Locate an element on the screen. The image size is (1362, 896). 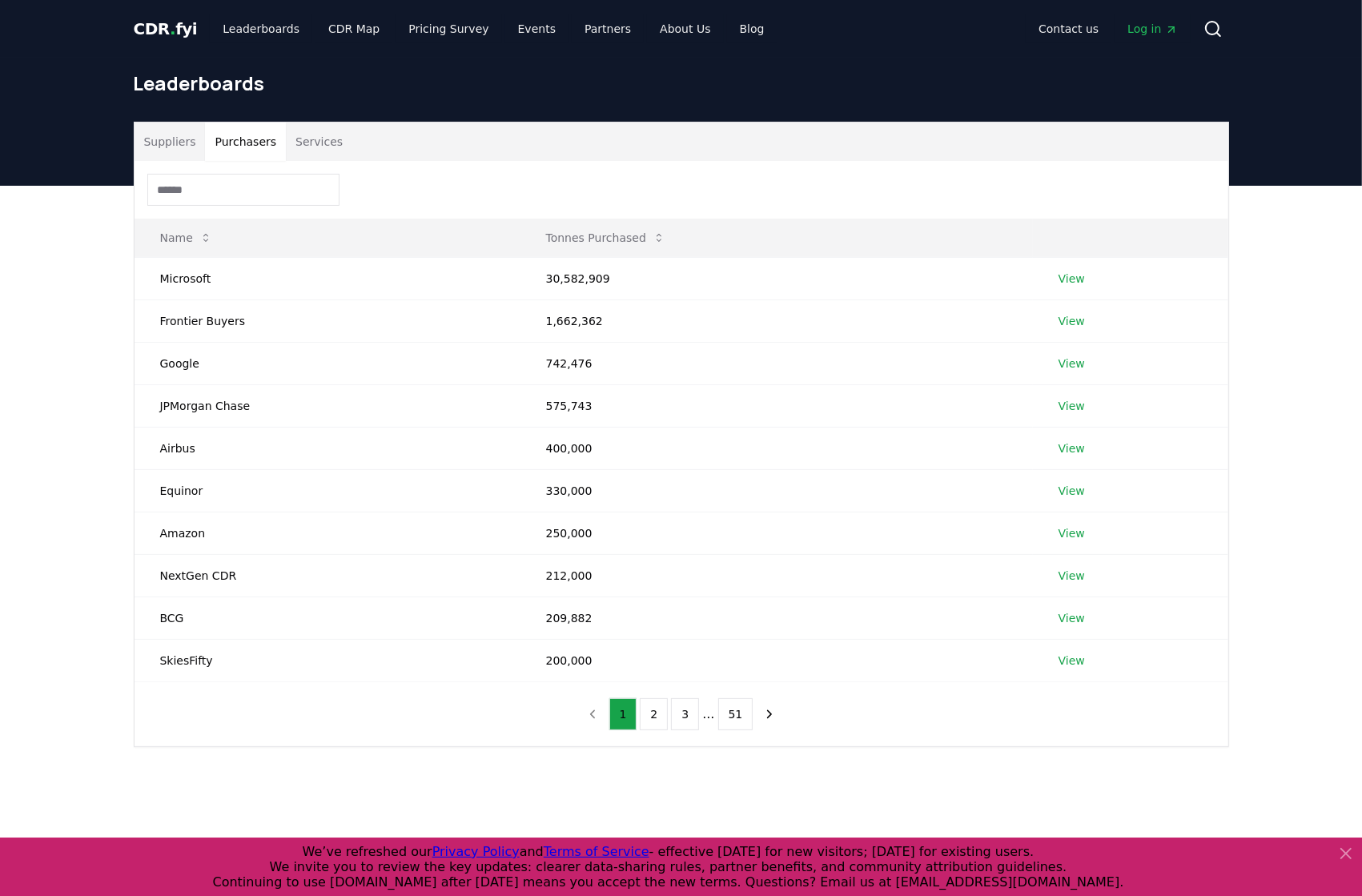
td: Microsoft is located at coordinates (328, 278).